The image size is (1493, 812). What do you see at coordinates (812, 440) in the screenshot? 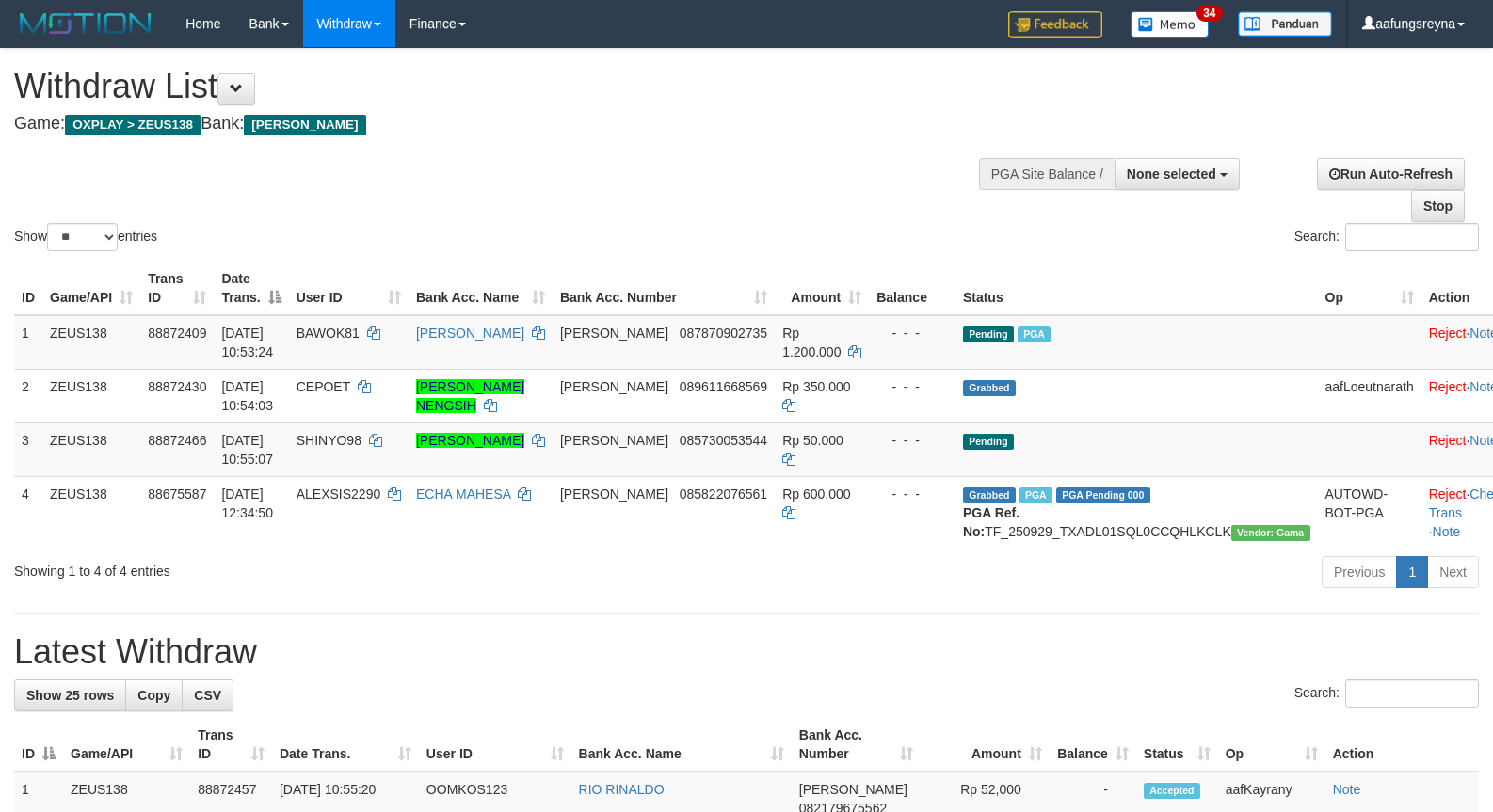
I see `span: Rp 50.000` at bounding box center [812, 440].